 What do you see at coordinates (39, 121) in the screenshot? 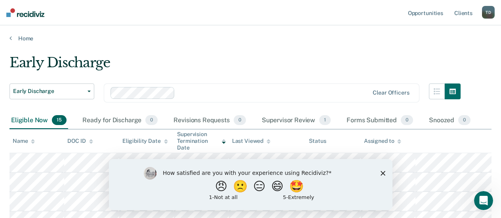
I see `div: Eligible Now15` at bounding box center [39, 121].